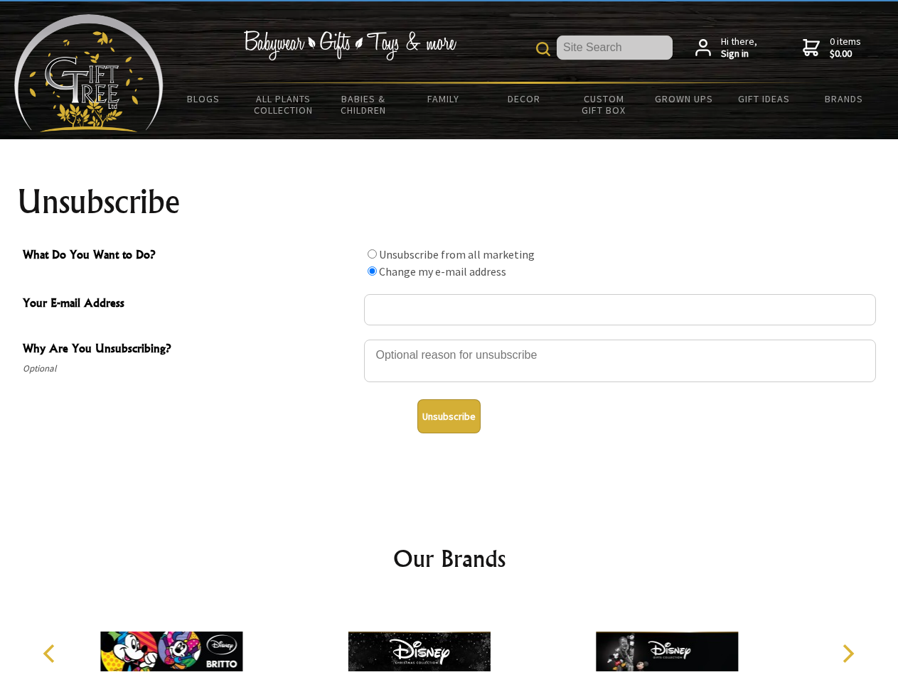 The image size is (898, 682). What do you see at coordinates (190, 350) in the screenshot?
I see `span: Why Are You Unsubscribing?` at bounding box center [190, 350].